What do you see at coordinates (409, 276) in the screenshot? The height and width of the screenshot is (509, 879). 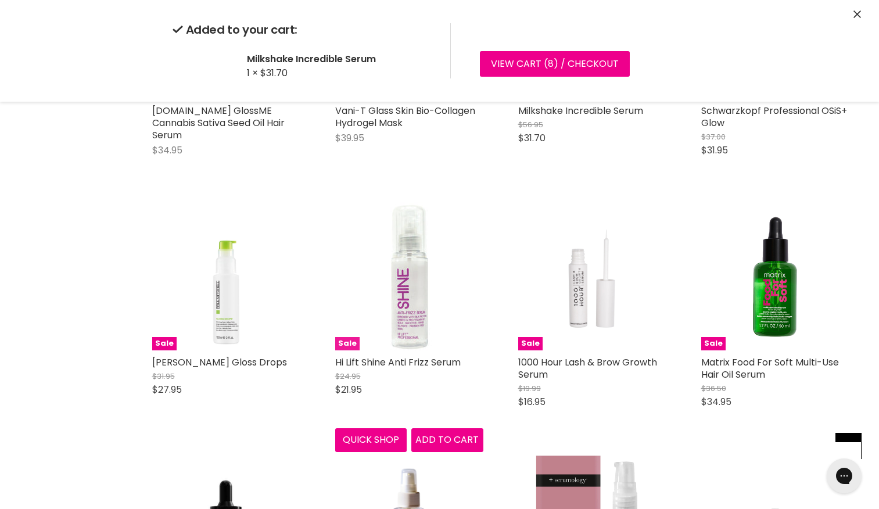 I see `a: Hi Lift Shine Anti Frizz SerumSale` at bounding box center [409, 276].